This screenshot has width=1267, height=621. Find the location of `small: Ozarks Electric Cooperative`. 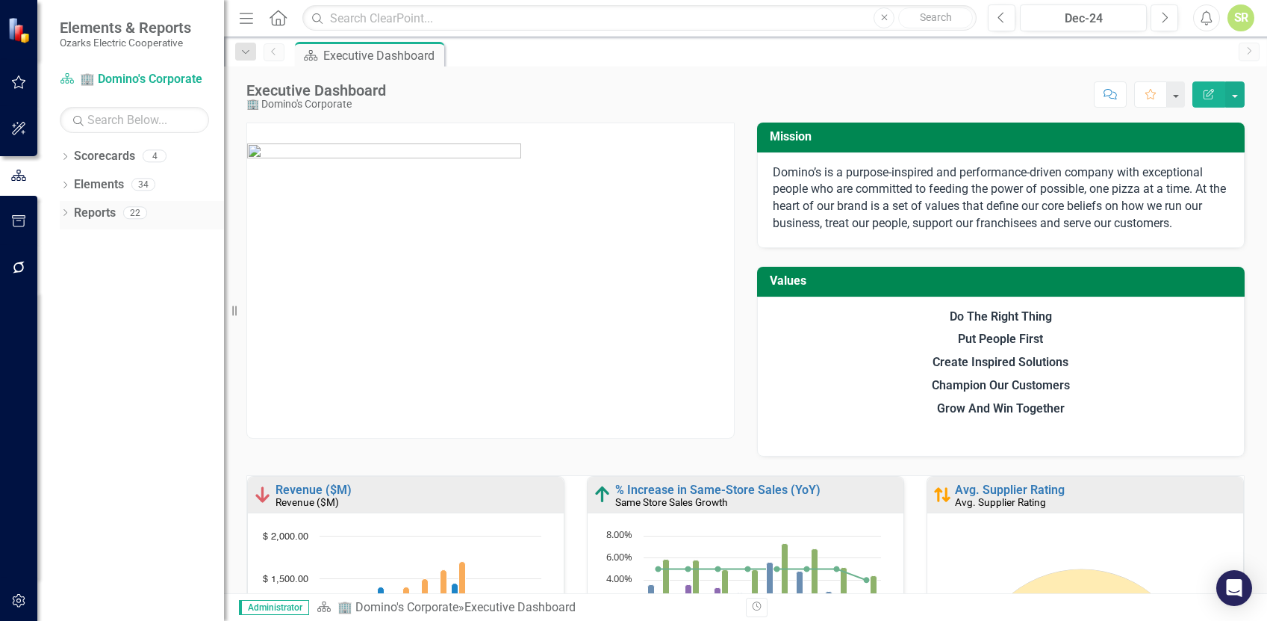

small: Ozarks Electric Cooperative is located at coordinates (125, 43).